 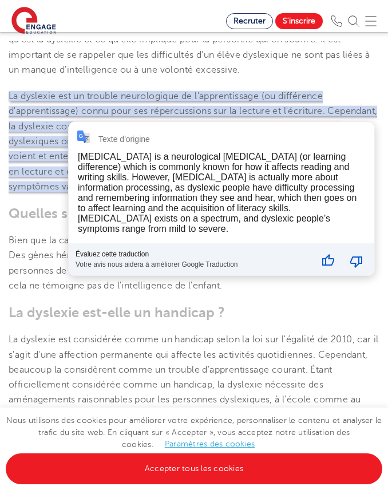 I want to click on div: Votre avis nous aidera à améliorer Google Traduction, so click(x=193, y=263).